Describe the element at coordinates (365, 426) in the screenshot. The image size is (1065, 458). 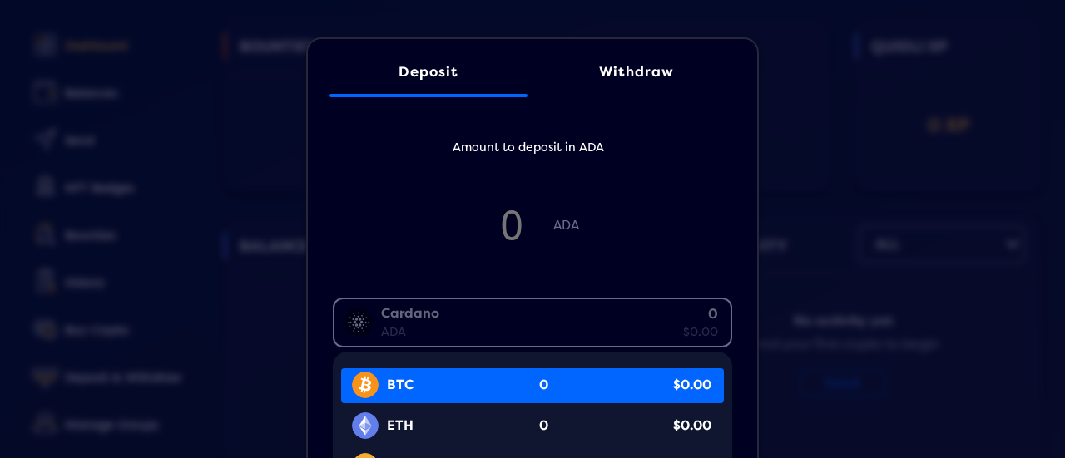
I see `img: ETH` at that location.